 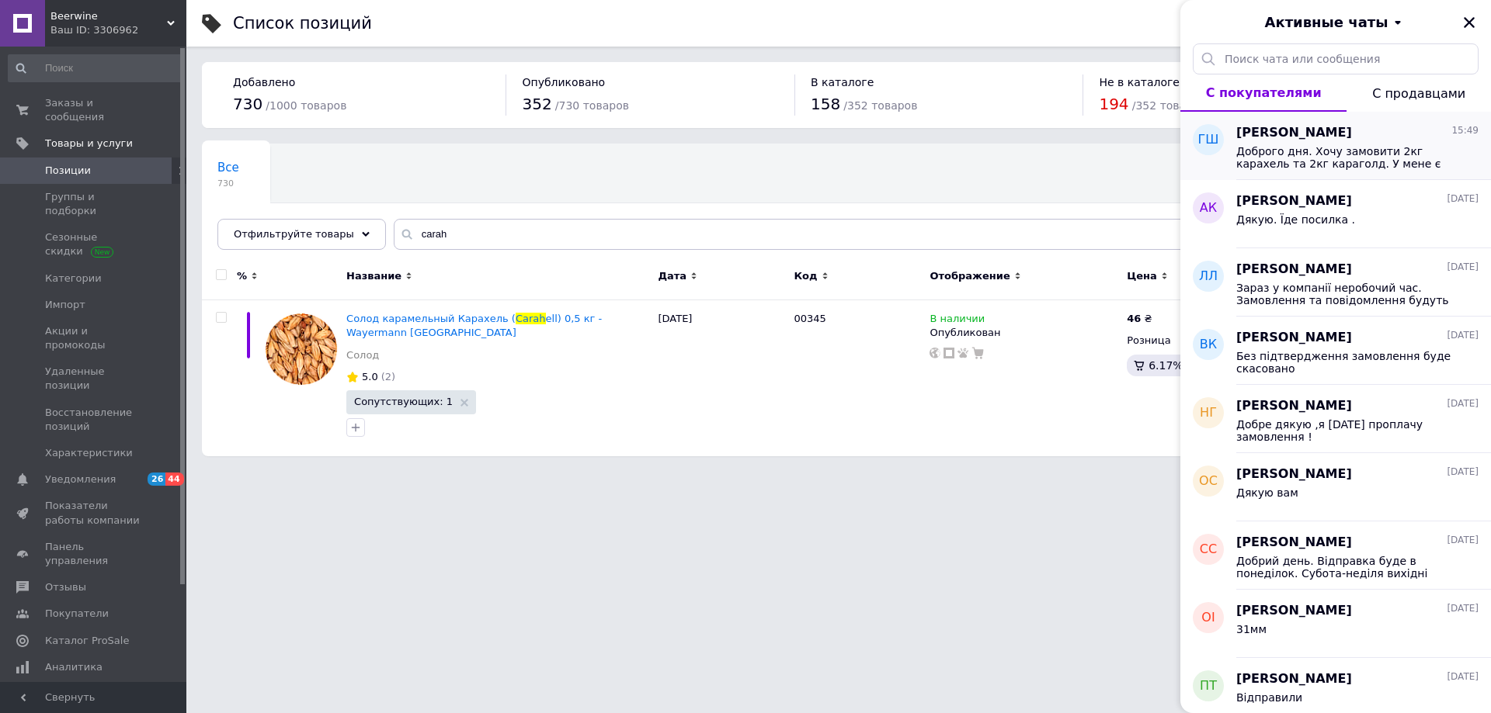 I want to click on span: Сопутствующих: 1, so click(x=403, y=401).